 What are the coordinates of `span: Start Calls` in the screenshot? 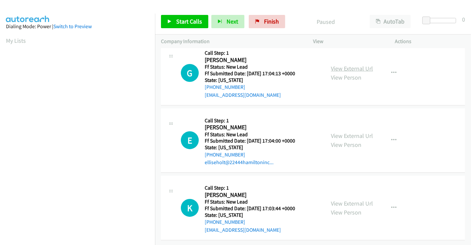 It's located at (189, 21).